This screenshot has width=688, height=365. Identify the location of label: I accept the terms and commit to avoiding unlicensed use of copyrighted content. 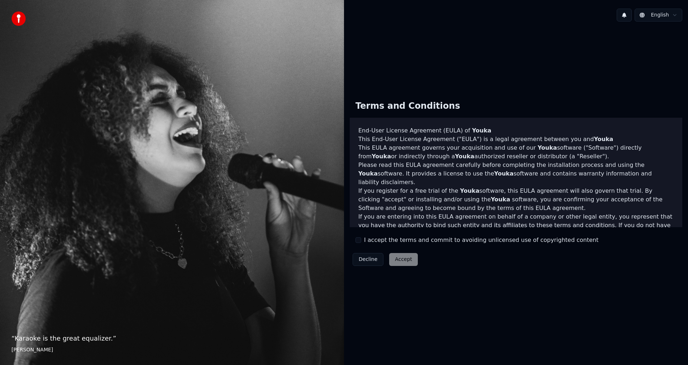
(481, 240).